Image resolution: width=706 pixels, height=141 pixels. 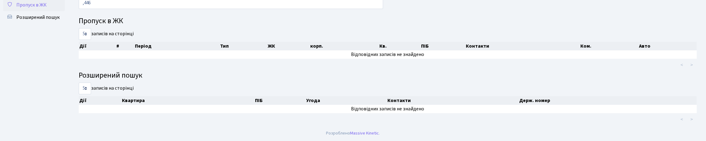 What do you see at coordinates (388, 21) in the screenshot?
I see `h4: Пропуск в ЖК` at bounding box center [388, 21].